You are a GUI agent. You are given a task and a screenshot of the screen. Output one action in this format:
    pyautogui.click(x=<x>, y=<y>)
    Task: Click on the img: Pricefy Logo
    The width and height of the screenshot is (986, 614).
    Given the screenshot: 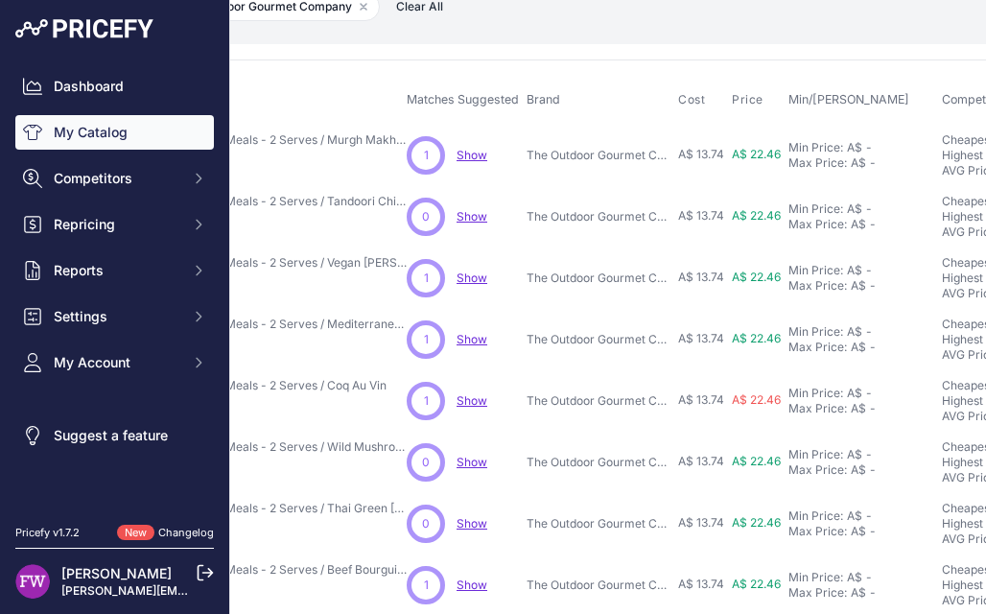 What is the action you would take?
    pyautogui.click(x=84, y=29)
    